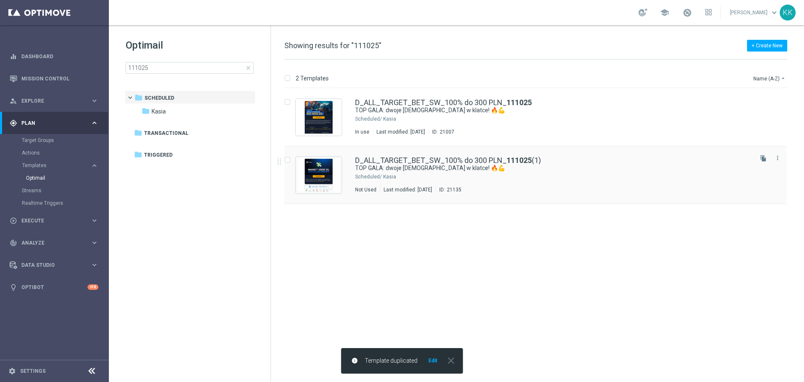  I want to click on i: gps_fixed, so click(13, 123).